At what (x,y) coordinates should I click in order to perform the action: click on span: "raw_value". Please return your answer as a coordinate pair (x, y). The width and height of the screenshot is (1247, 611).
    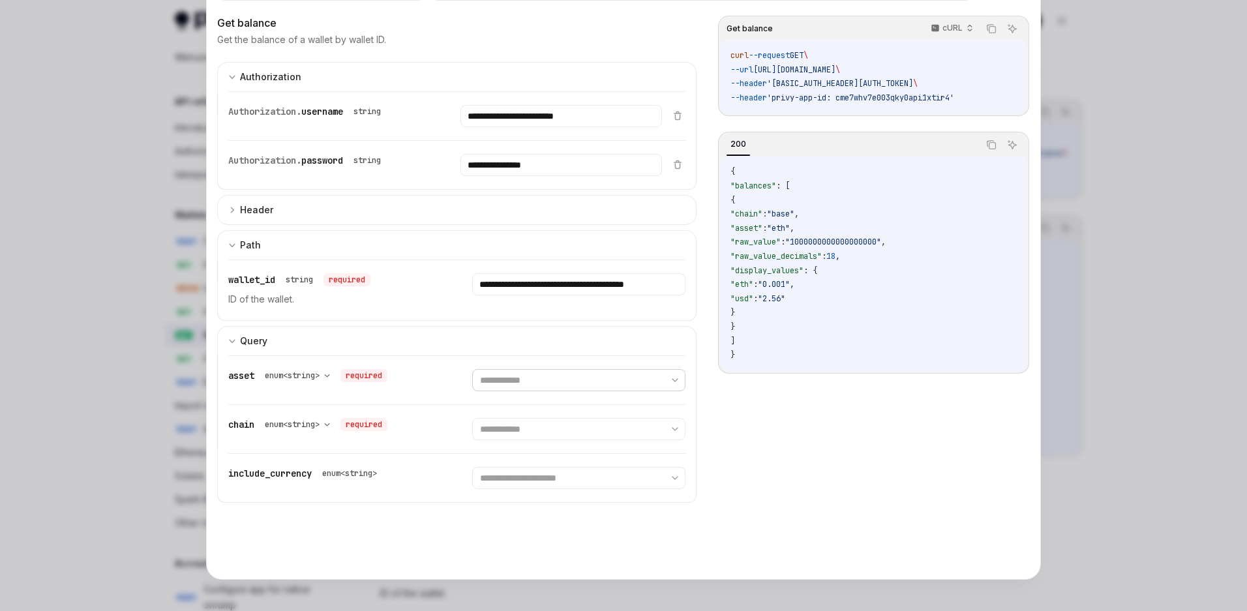
    Looking at the image, I should click on (755, 242).